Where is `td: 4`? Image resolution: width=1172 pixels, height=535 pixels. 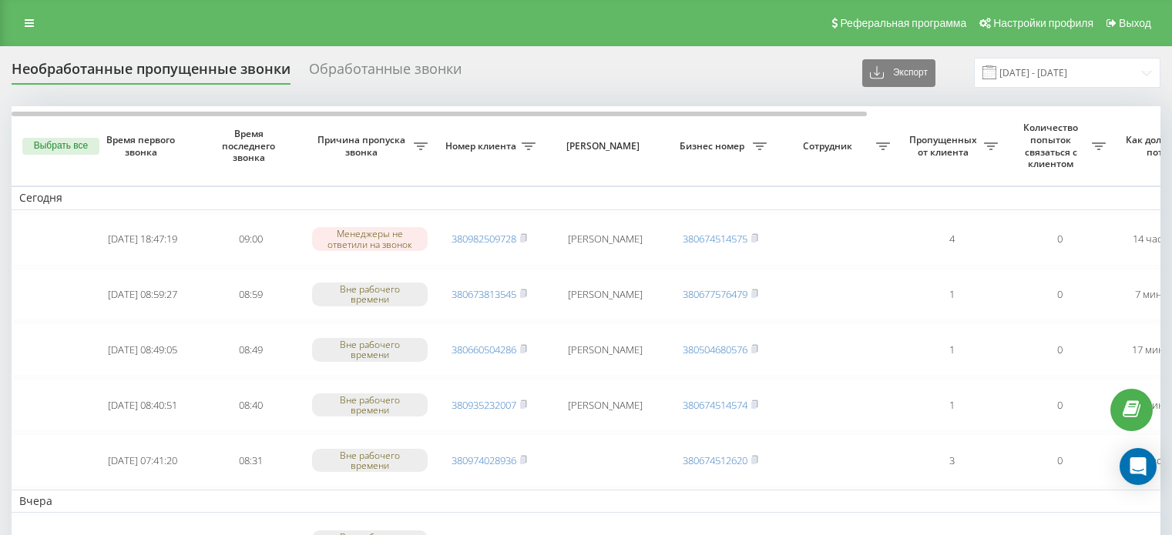 td: 4 is located at coordinates (951, 240).